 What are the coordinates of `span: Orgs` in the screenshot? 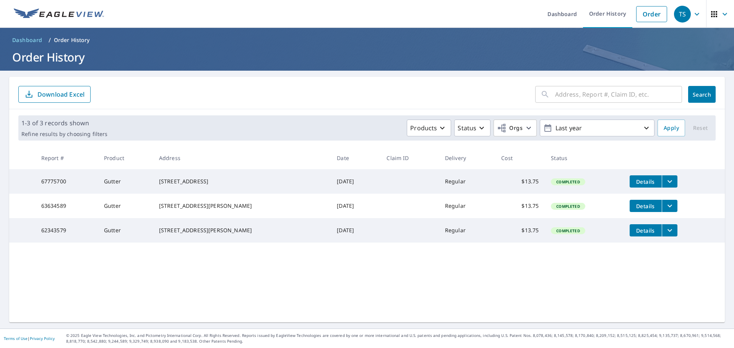 It's located at (509, 128).